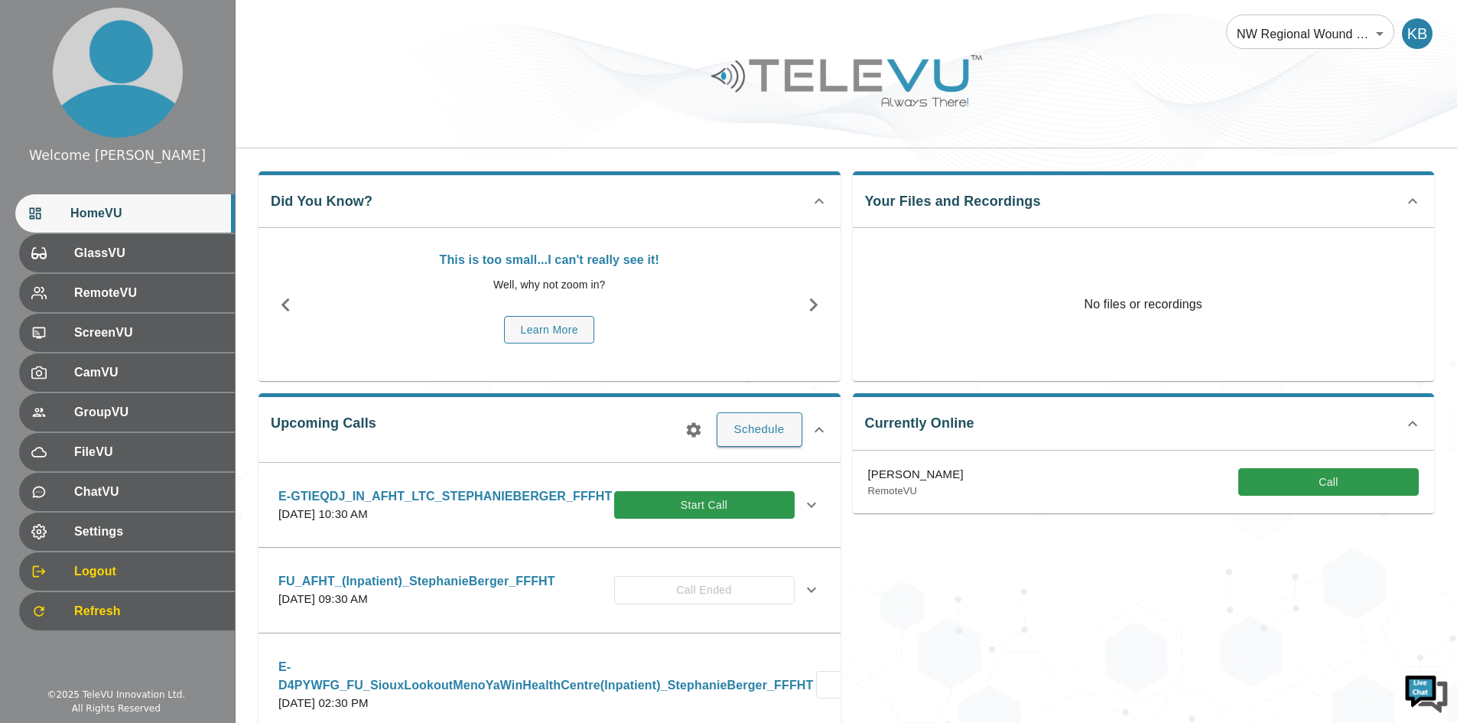 This screenshot has width=1457, height=723. Describe the element at coordinates (45, 90) in the screenshot. I see `img: d_736959983_company_1615157101543_736959983` at that location.